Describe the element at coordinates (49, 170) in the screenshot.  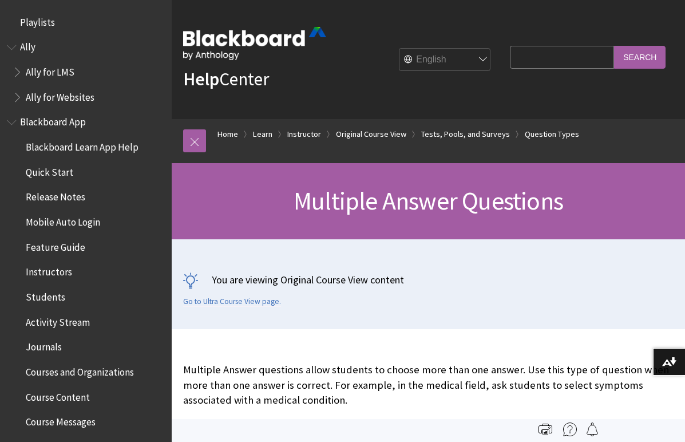
I see `span: Quick Start` at that location.